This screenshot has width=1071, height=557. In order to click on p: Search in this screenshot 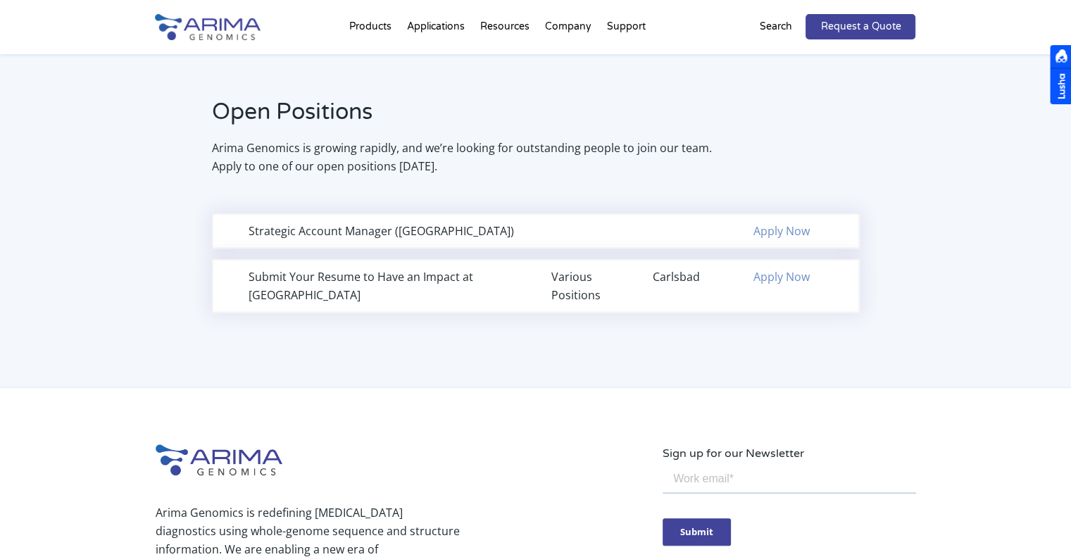, I will do `click(775, 27)`.